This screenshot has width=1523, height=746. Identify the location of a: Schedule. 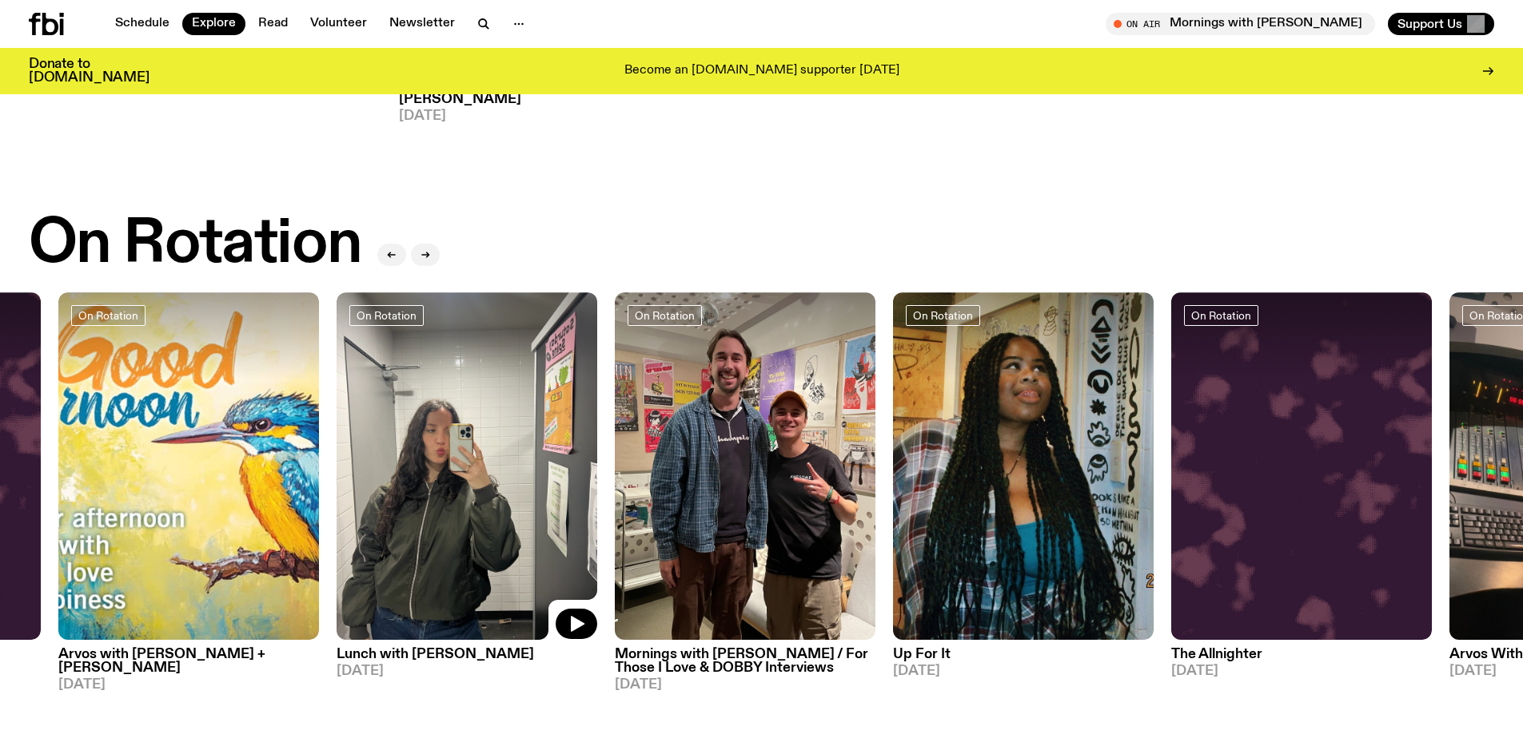
(142, 24).